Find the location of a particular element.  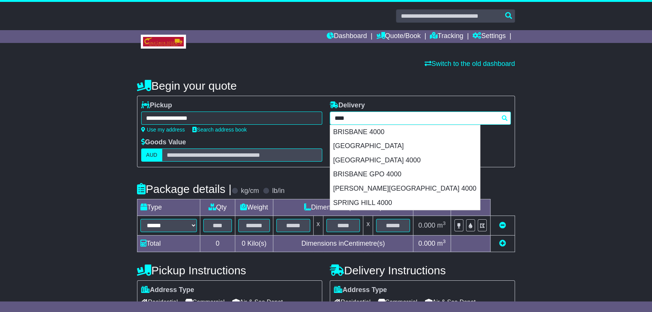

label: lb/in is located at coordinates (278, 191).